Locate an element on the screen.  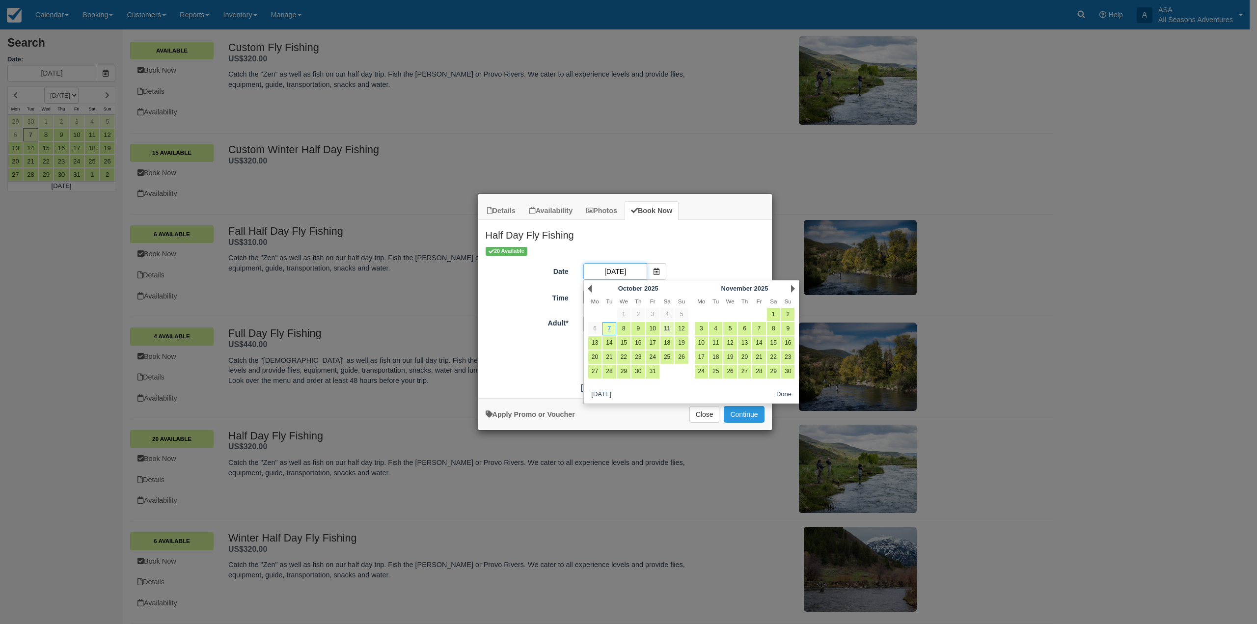
h2: Half Day Fly Fishing is located at coordinates (625, 233).